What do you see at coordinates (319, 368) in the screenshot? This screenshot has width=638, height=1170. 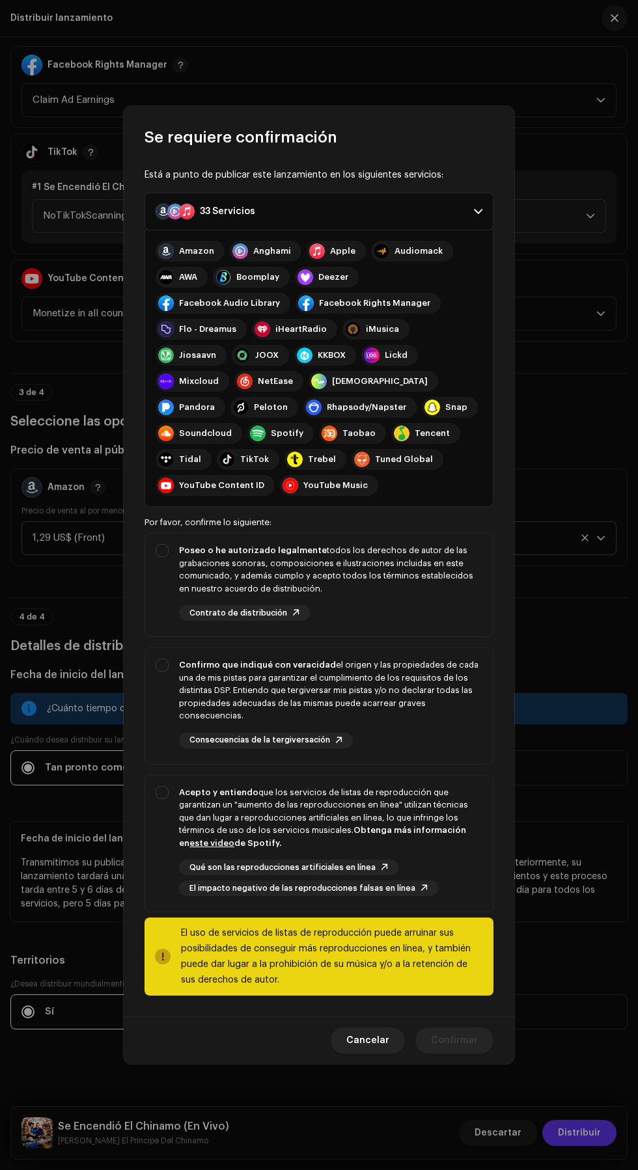 I see `p-accordion-content: 33 Servicios` at bounding box center [319, 368].